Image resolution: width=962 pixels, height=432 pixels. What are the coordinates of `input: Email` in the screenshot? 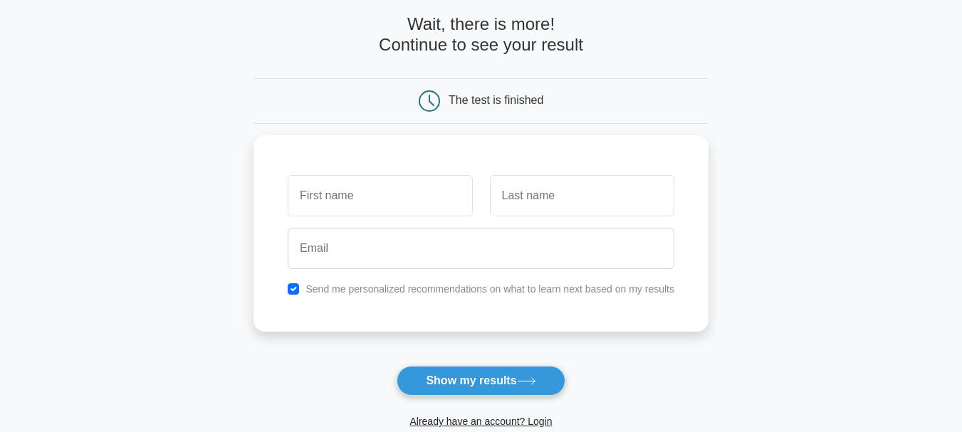 It's located at (480, 248).